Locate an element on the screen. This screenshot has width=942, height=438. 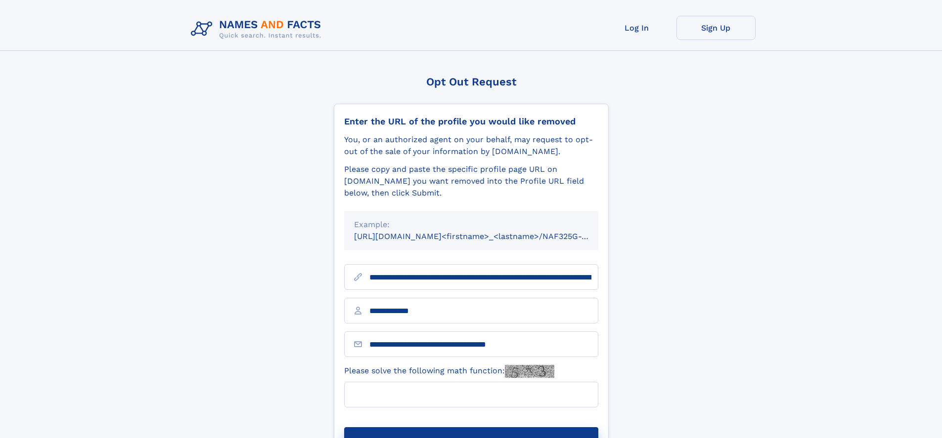
a: Sign Up is located at coordinates (716, 28).